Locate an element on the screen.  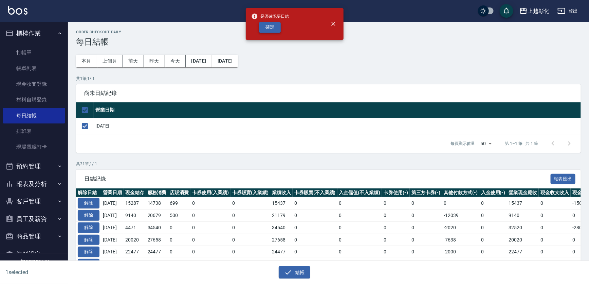
td: 14738 is located at coordinates (157, 203).